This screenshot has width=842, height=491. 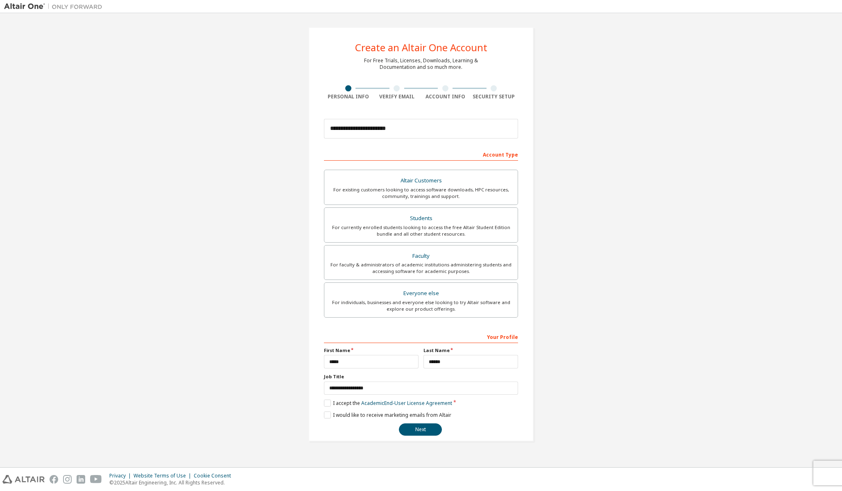 I want to click on label: I accept the, so click(x=388, y=402).